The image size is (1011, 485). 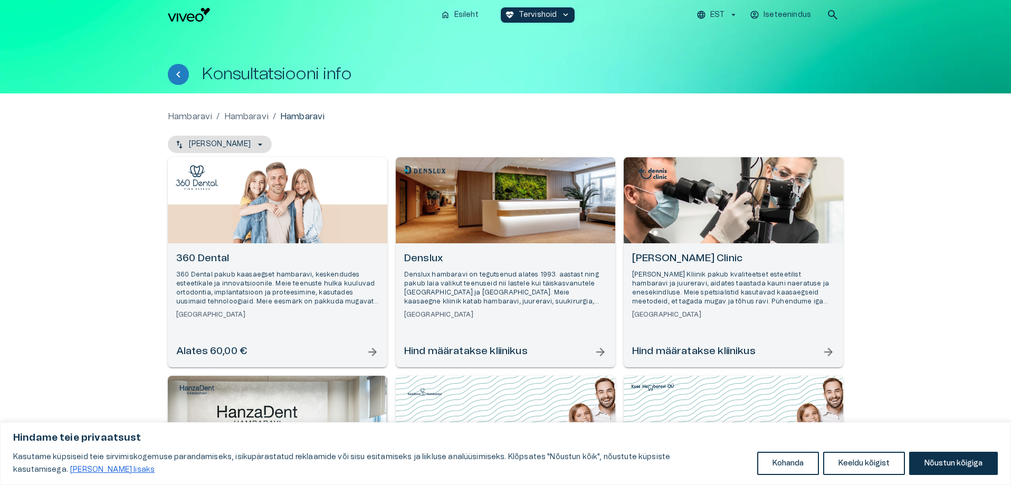 I want to click on button: open search modal, so click(x=832, y=15).